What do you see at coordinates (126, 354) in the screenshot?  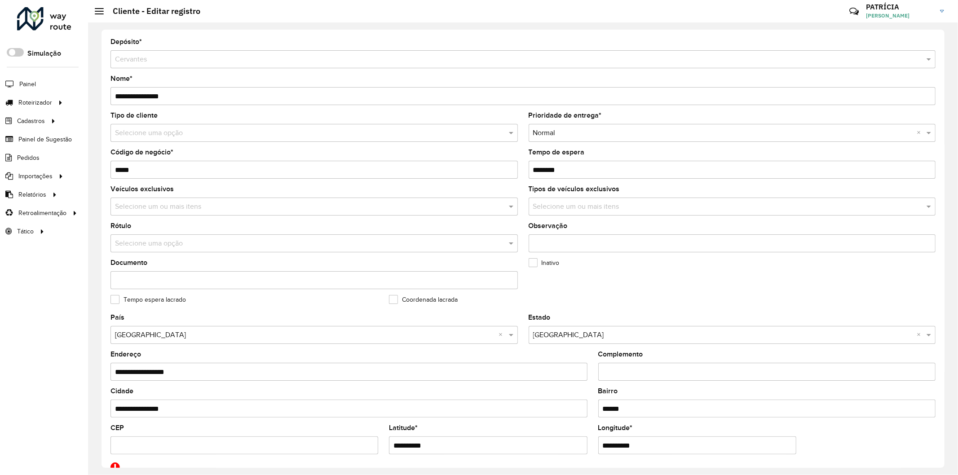 I see `label: Endereço` at bounding box center [126, 354].